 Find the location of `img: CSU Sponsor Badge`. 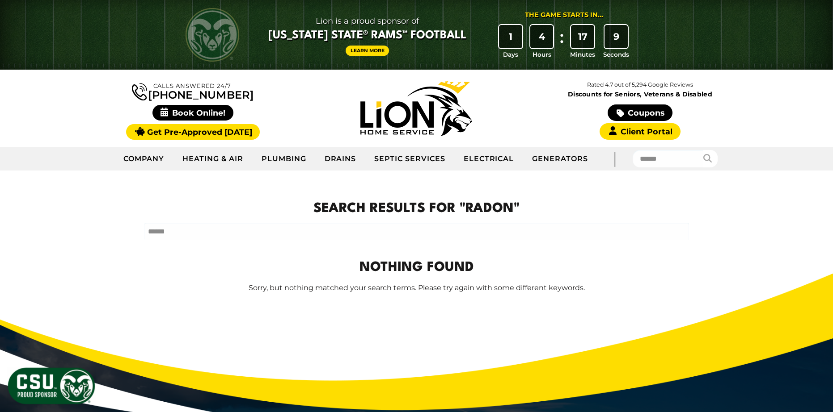

img: CSU Sponsor Badge is located at coordinates (51, 386).